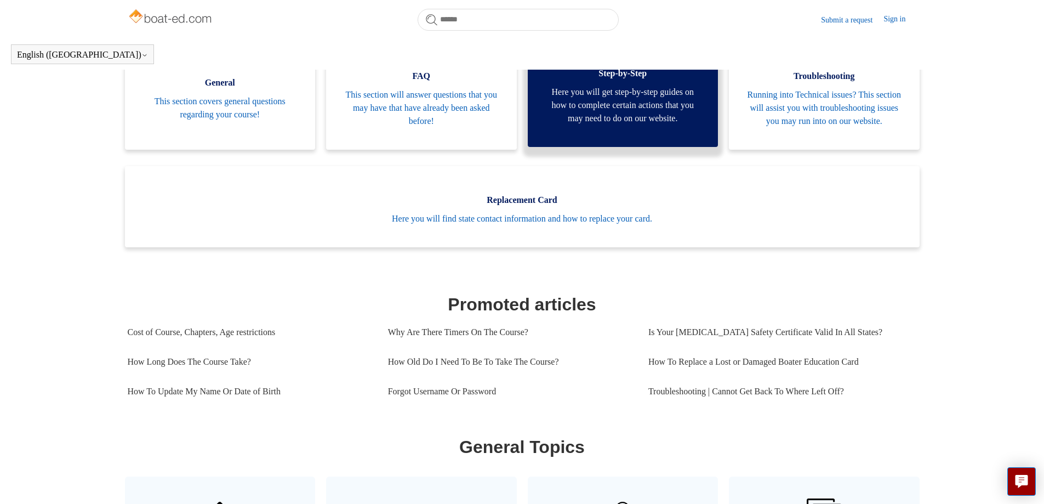 The image size is (1044, 504). I want to click on a: Submit a request, so click(852, 20).